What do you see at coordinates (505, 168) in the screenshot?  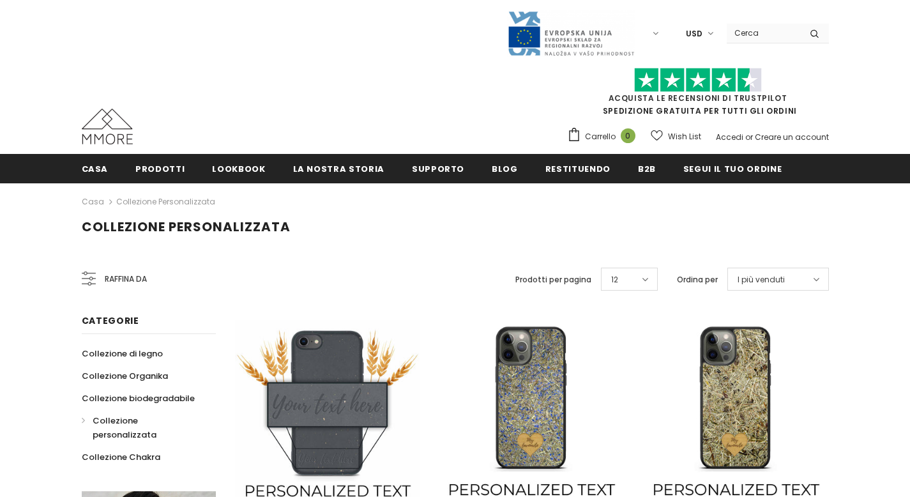 I see `a: Blog` at bounding box center [505, 168].